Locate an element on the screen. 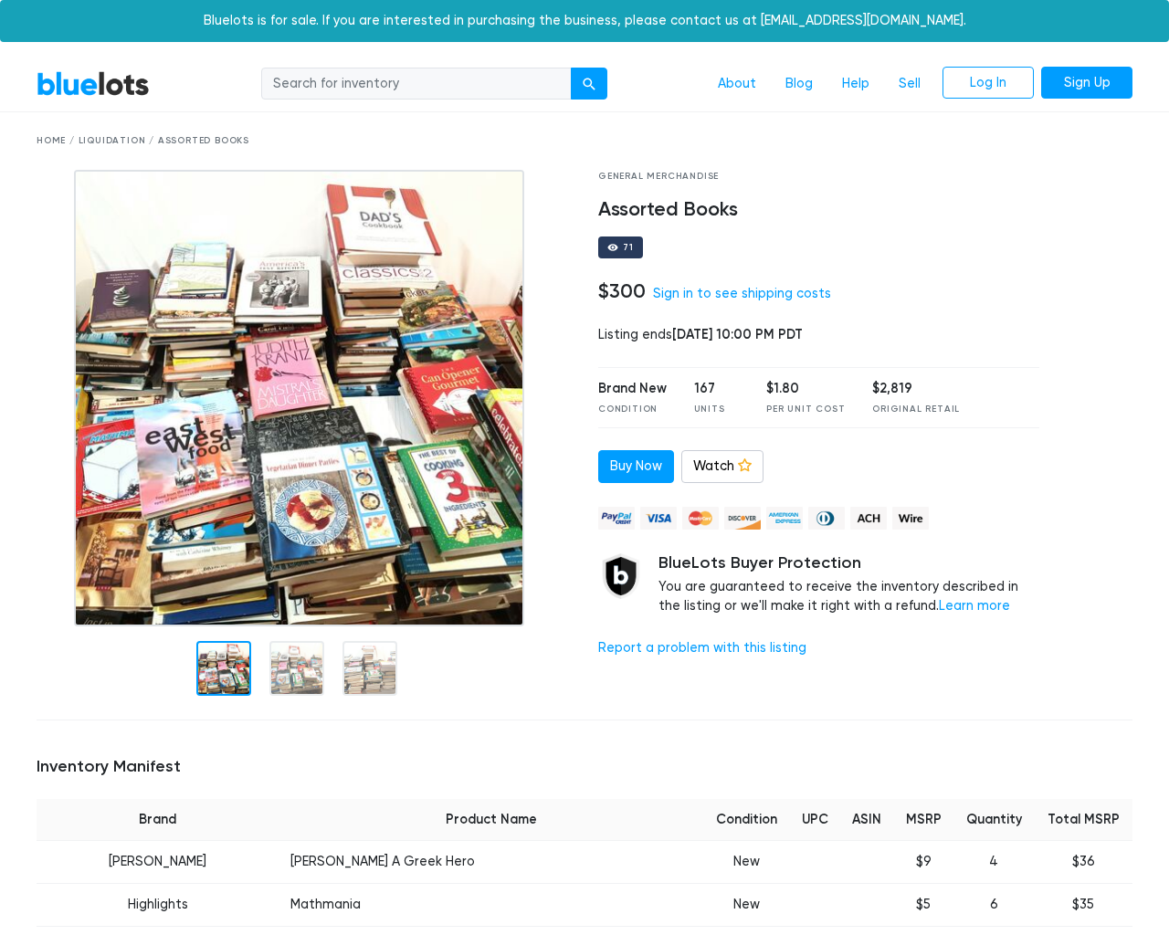 This screenshot has height=935, width=1169. a: Help is located at coordinates (856, 84).